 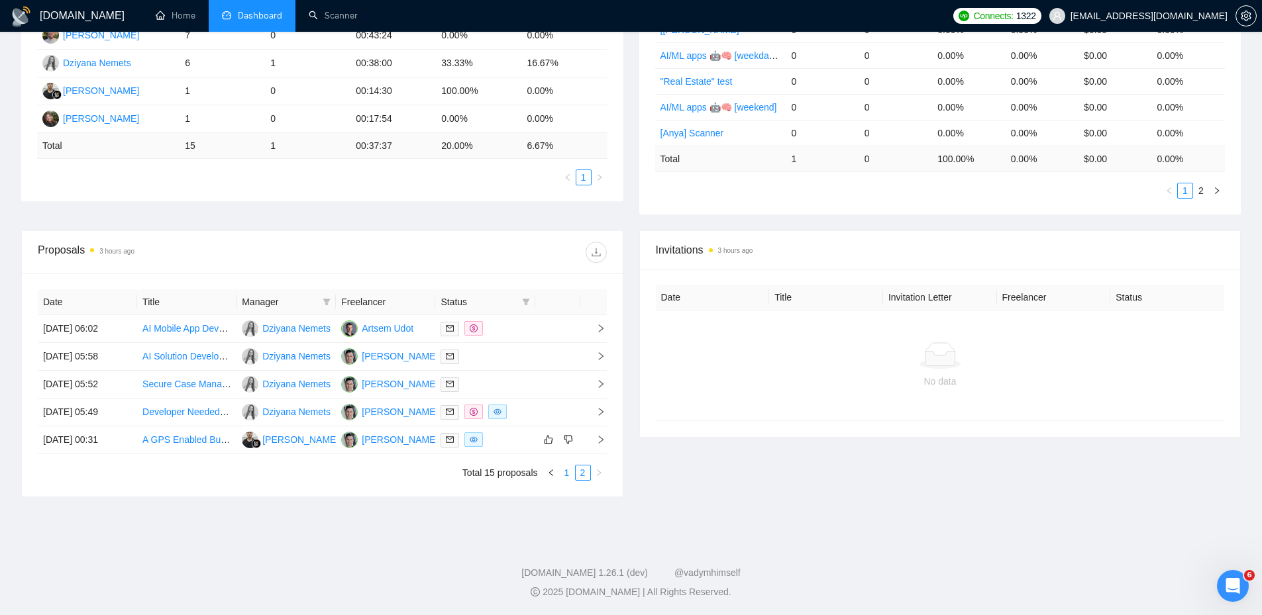 I want to click on img: FG, so click(x=250, y=440).